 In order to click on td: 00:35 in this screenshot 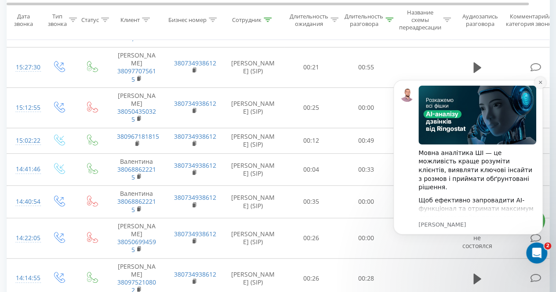, I will do `click(311, 202)`.